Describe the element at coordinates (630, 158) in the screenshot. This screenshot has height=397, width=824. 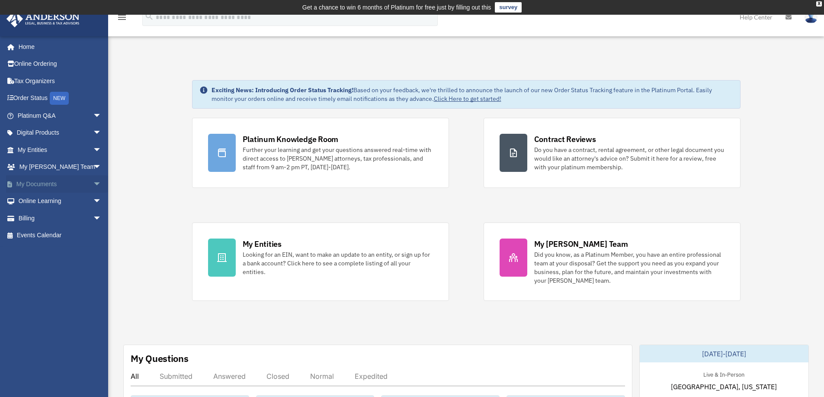
I see `div: Do you have a contract, rental agreement, or other legal document you would like an attorney's ad...` at that location.